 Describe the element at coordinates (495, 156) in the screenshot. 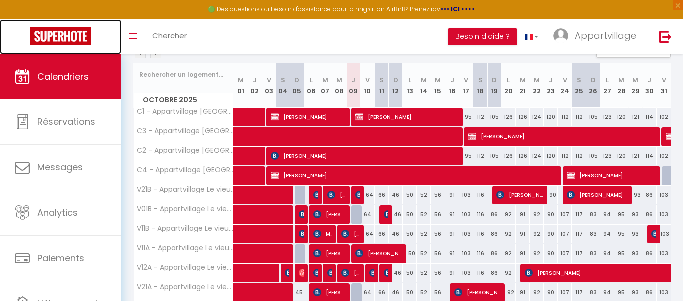

I see `div: 105` at that location.